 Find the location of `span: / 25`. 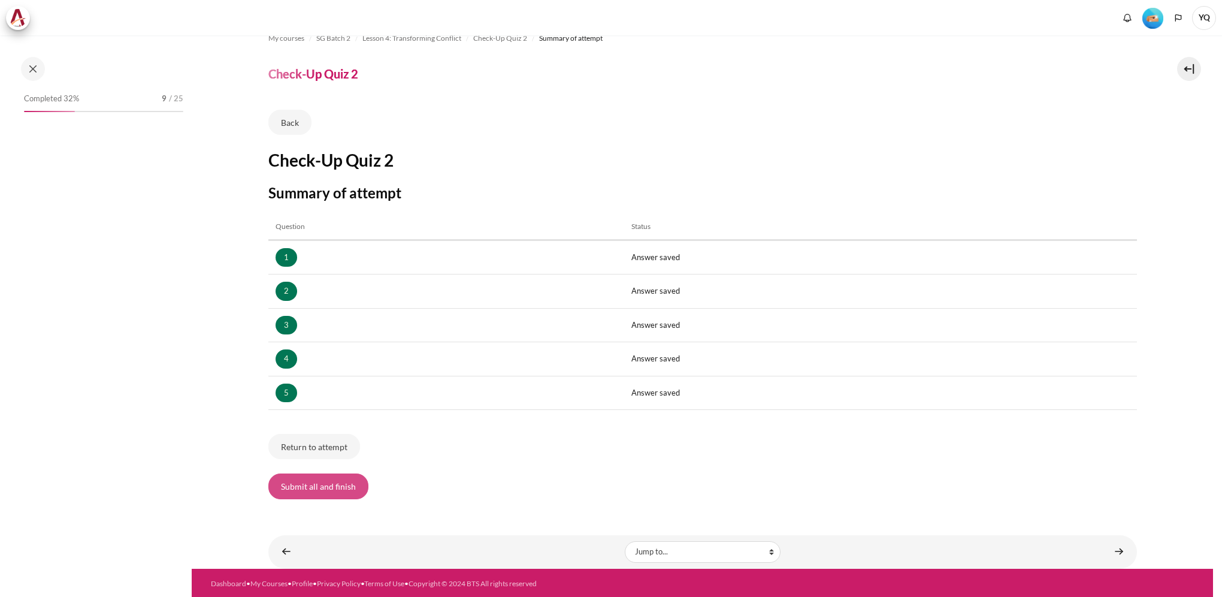

span: / 25 is located at coordinates (176, 99).